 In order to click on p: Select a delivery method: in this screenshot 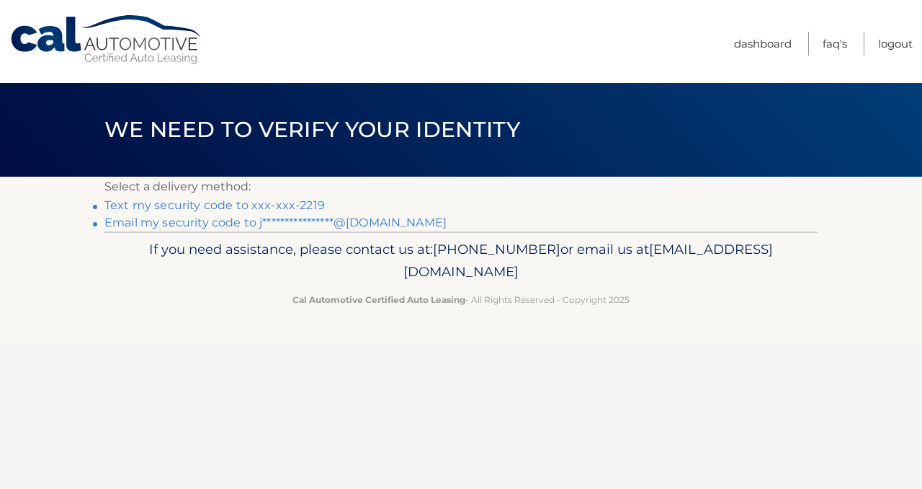, I will do `click(461, 187)`.